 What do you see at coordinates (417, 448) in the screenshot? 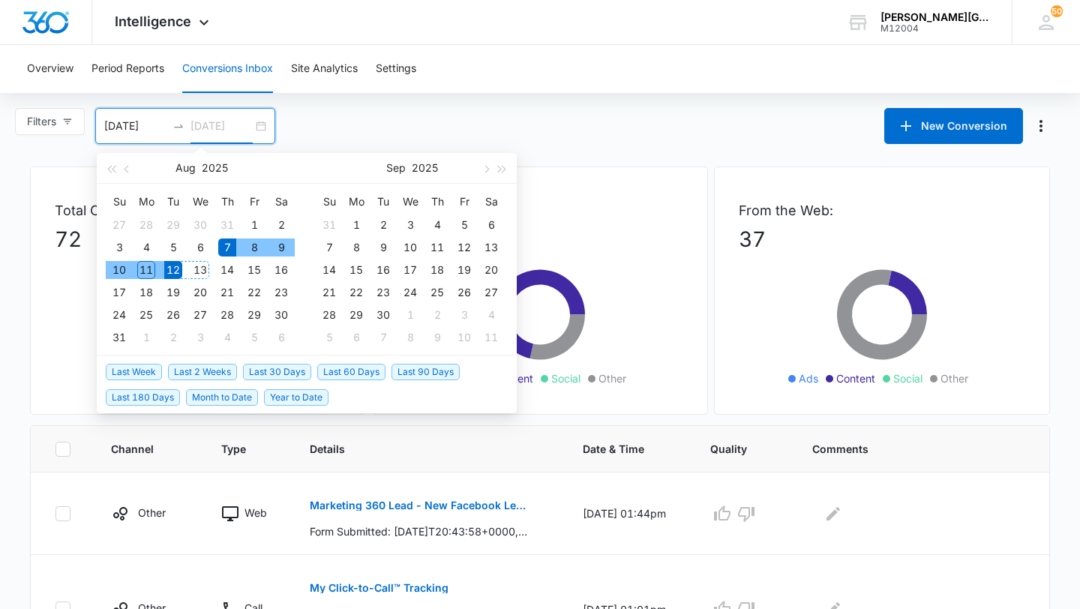
I see `span: Details` at bounding box center [417, 448].